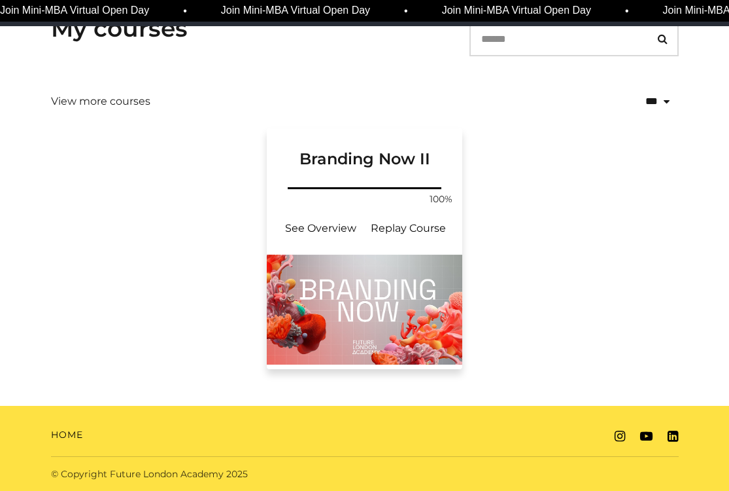 Image resolution: width=729 pixels, height=491 pixels. I want to click on a: Branding Now II: Resume Course, so click(408, 228).